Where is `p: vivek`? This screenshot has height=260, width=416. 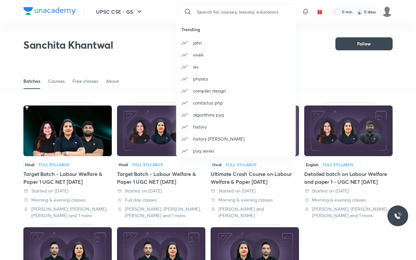
p: vivek is located at coordinates (198, 55).